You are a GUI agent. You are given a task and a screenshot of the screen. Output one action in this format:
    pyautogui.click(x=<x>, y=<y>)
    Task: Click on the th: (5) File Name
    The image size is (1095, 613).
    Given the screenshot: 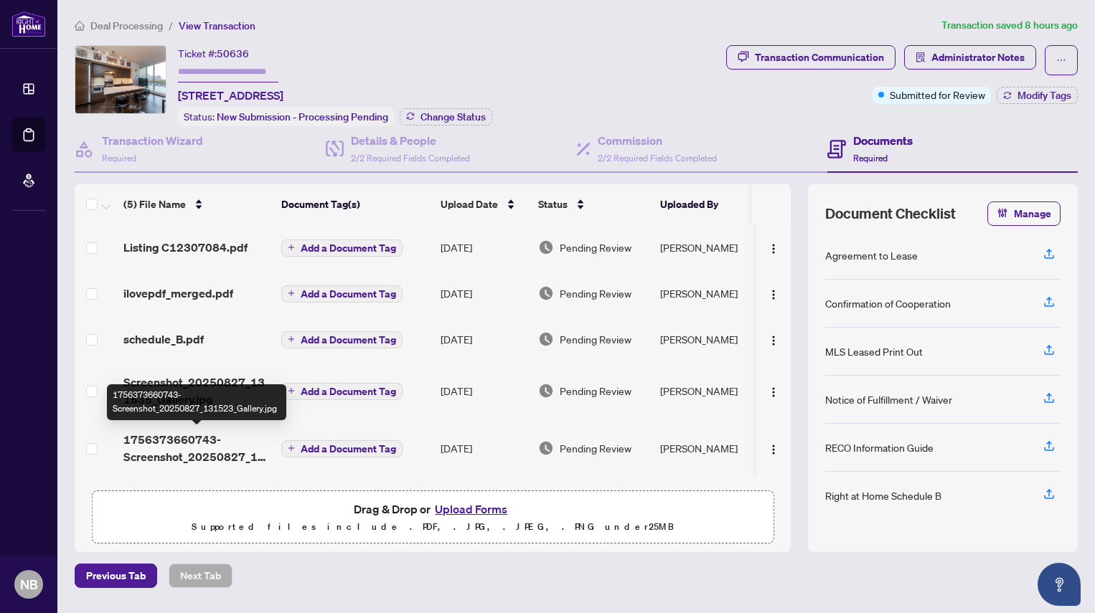 What is the action you would take?
    pyautogui.click(x=197, y=204)
    